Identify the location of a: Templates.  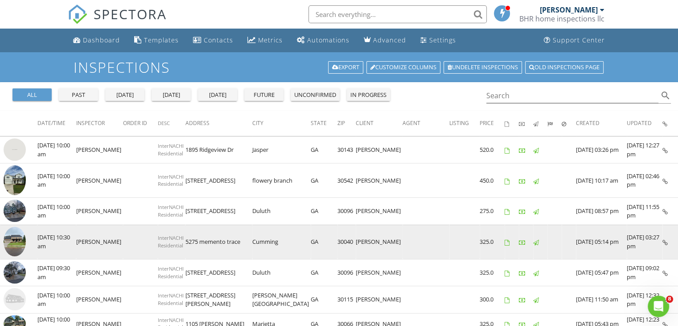
(157, 40).